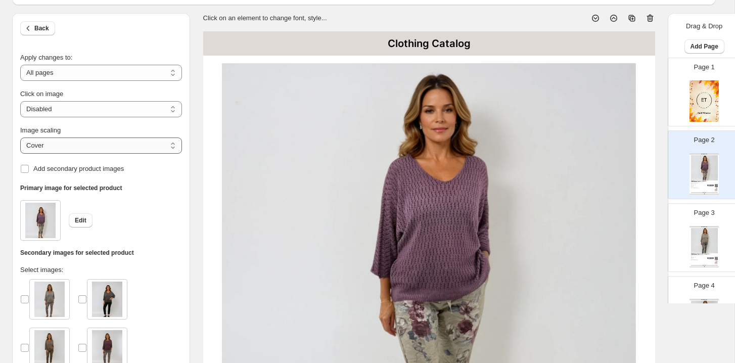 Image resolution: width=735 pixels, height=363 pixels. Describe the element at coordinates (704, 67) in the screenshot. I see `p: Page 1` at that location.